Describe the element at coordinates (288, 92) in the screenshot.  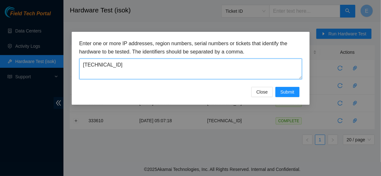
I see `button: Submit` at that location.